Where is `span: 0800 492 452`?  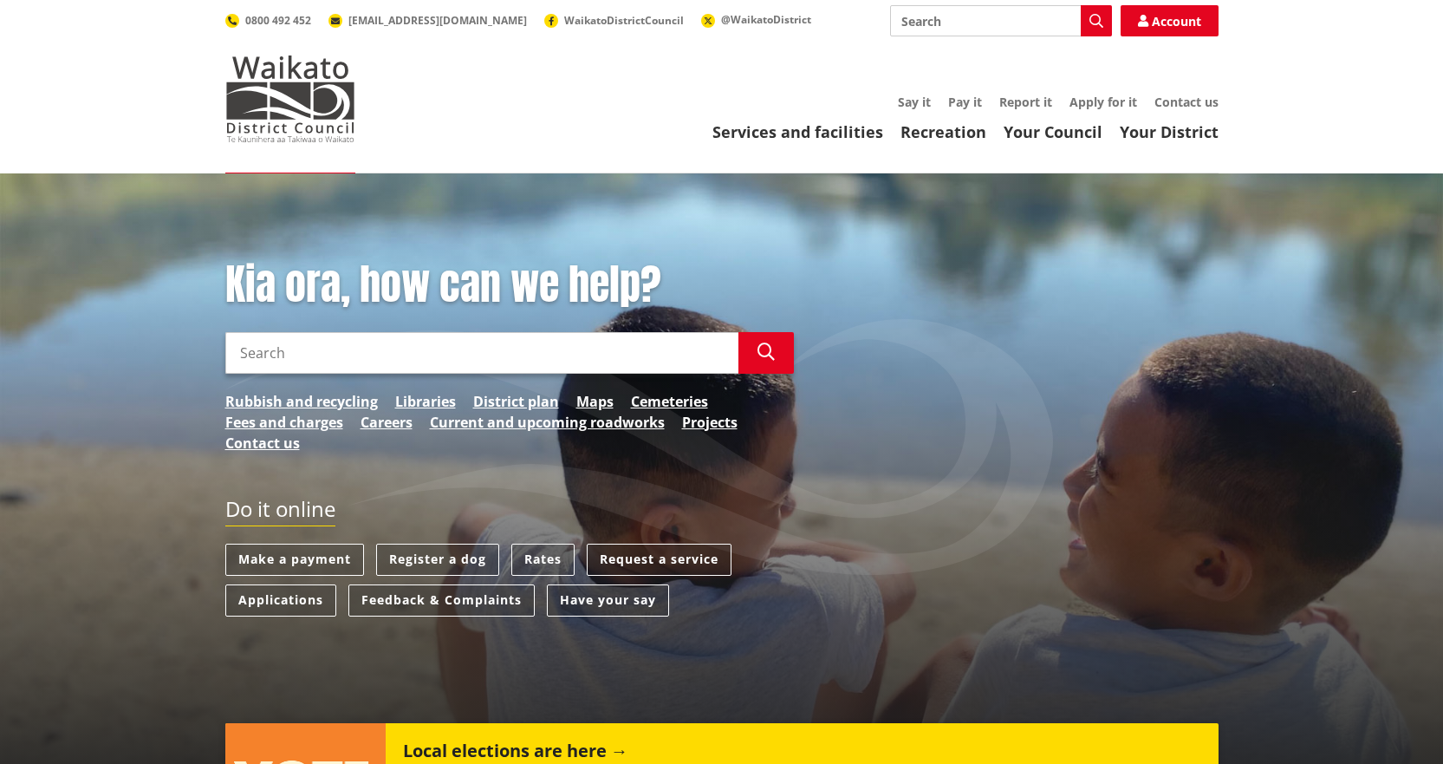
span: 0800 492 452 is located at coordinates (278, 20).